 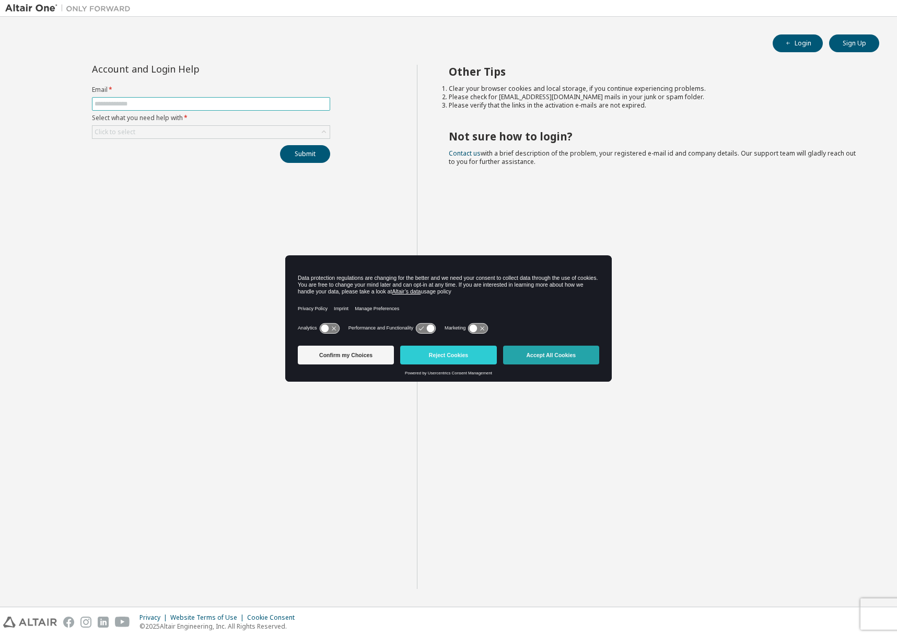 I want to click on p: © 2025 Altair Engineering, Inc. All Rights Reserved., so click(x=220, y=626).